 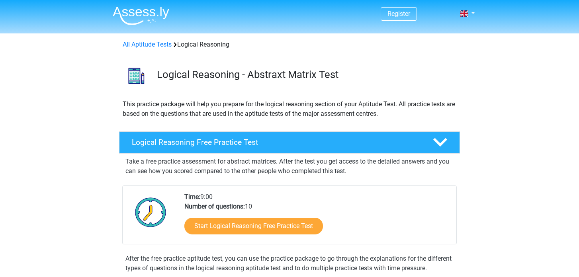 What do you see at coordinates (289, 142) in the screenshot?
I see `a: Logical Reasoning Free Practice Test` at bounding box center [289, 142].